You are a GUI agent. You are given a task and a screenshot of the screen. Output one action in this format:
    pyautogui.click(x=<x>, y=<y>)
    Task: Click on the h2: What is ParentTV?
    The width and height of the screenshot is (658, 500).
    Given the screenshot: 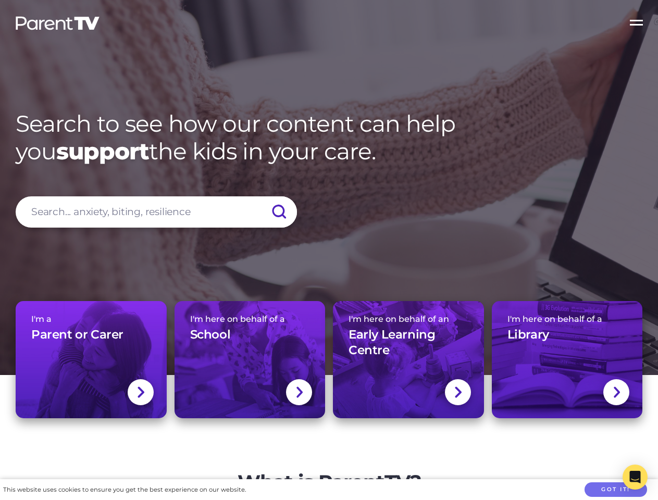 What is the action you would take?
    pyautogui.click(x=329, y=482)
    